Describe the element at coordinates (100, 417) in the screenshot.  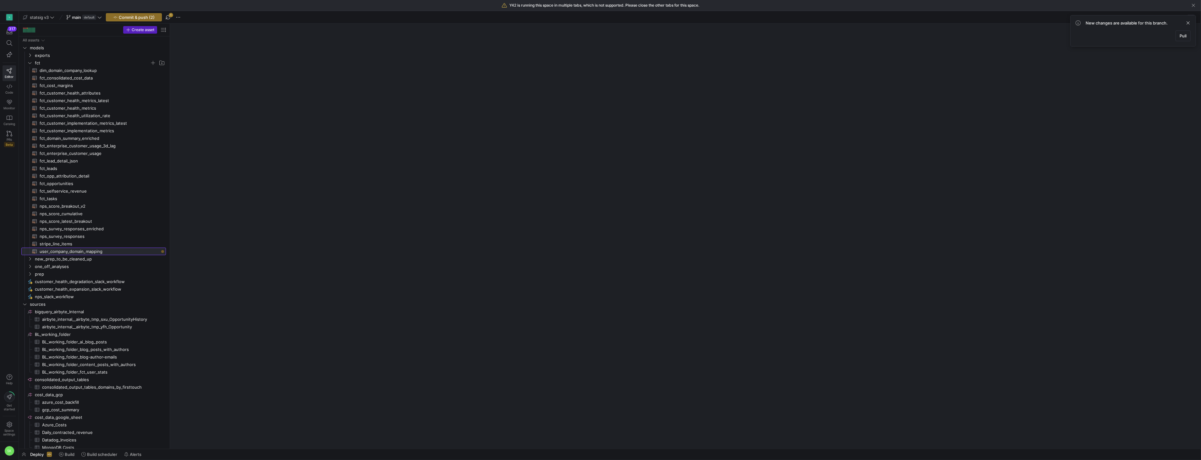
I see `span: cost_data_google_sheet​​​​​​​​` at that location.